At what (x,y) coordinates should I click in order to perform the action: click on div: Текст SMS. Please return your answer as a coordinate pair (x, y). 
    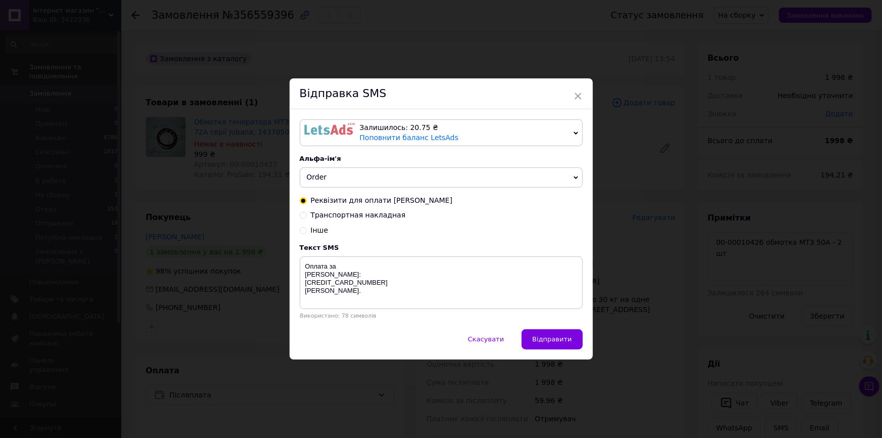
    Looking at the image, I should click on (441, 247).